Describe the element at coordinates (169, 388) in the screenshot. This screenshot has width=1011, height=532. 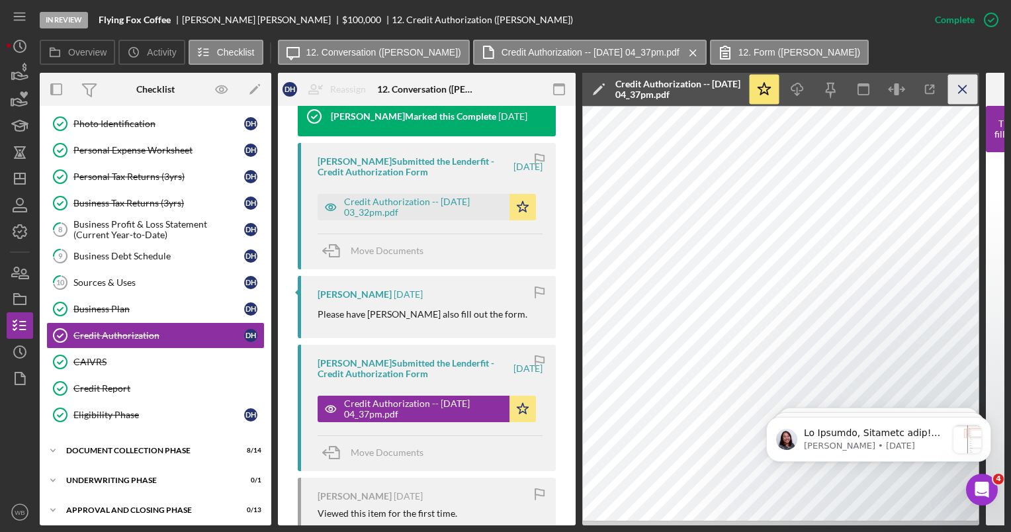
I see `div: Credit Report` at that location.